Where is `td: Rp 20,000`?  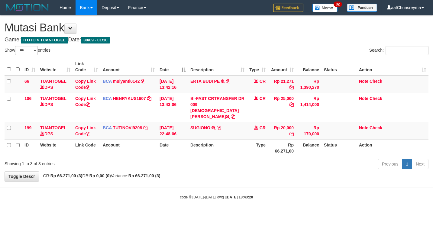 td: Rp 20,000 is located at coordinates (282, 131).